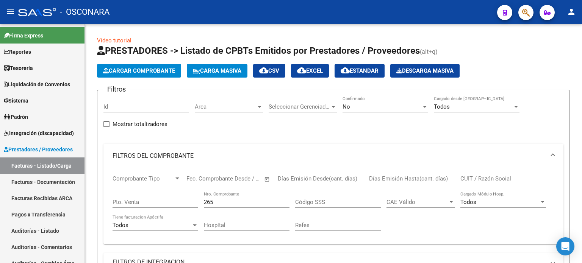 The height and width of the screenshot is (263, 582). I want to click on mat-icon: menu, so click(11, 12).